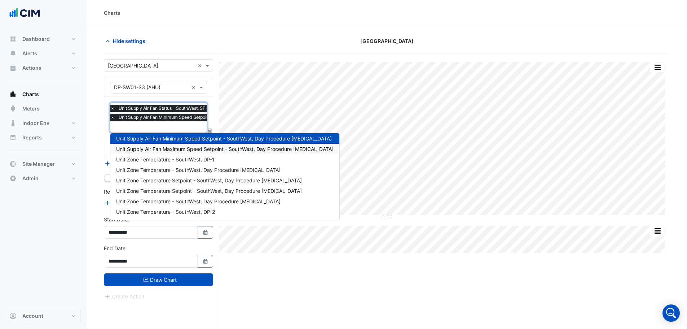 The height and width of the screenshot is (329, 687). Describe the element at coordinates (39, 164) in the screenshot. I see `span: Site Manager` at that location.